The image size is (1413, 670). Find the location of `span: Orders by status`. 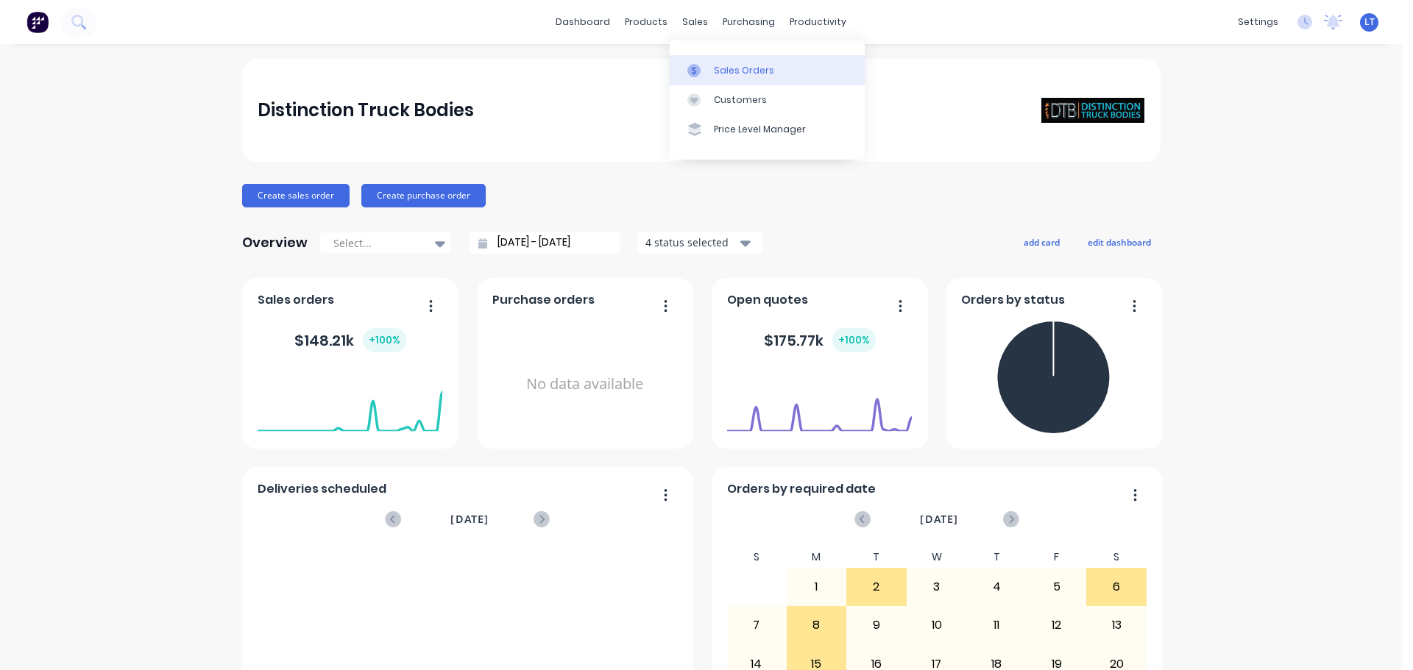

span: Orders by status is located at coordinates (1012, 300).